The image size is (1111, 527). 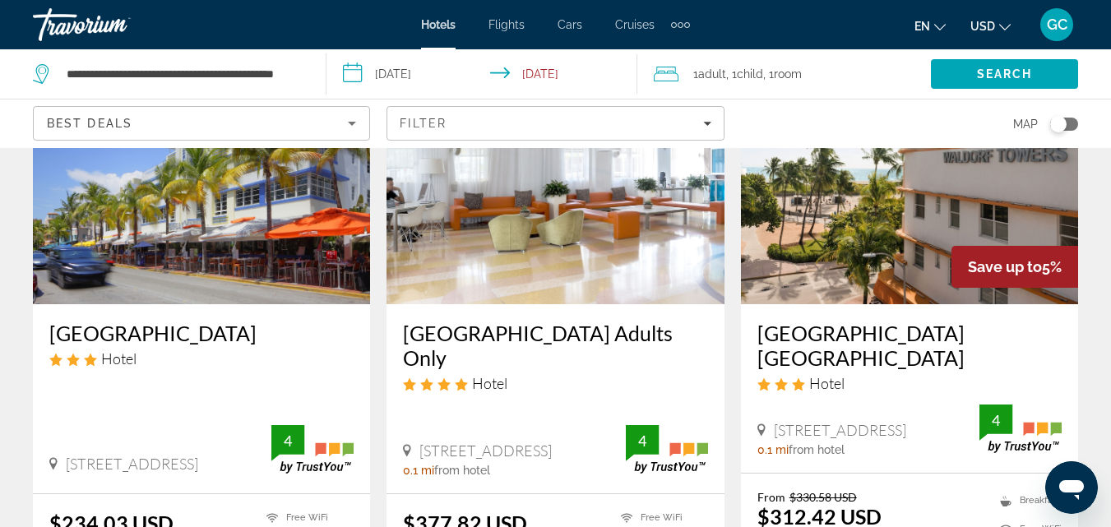 I want to click on span: 1, so click(x=710, y=74).